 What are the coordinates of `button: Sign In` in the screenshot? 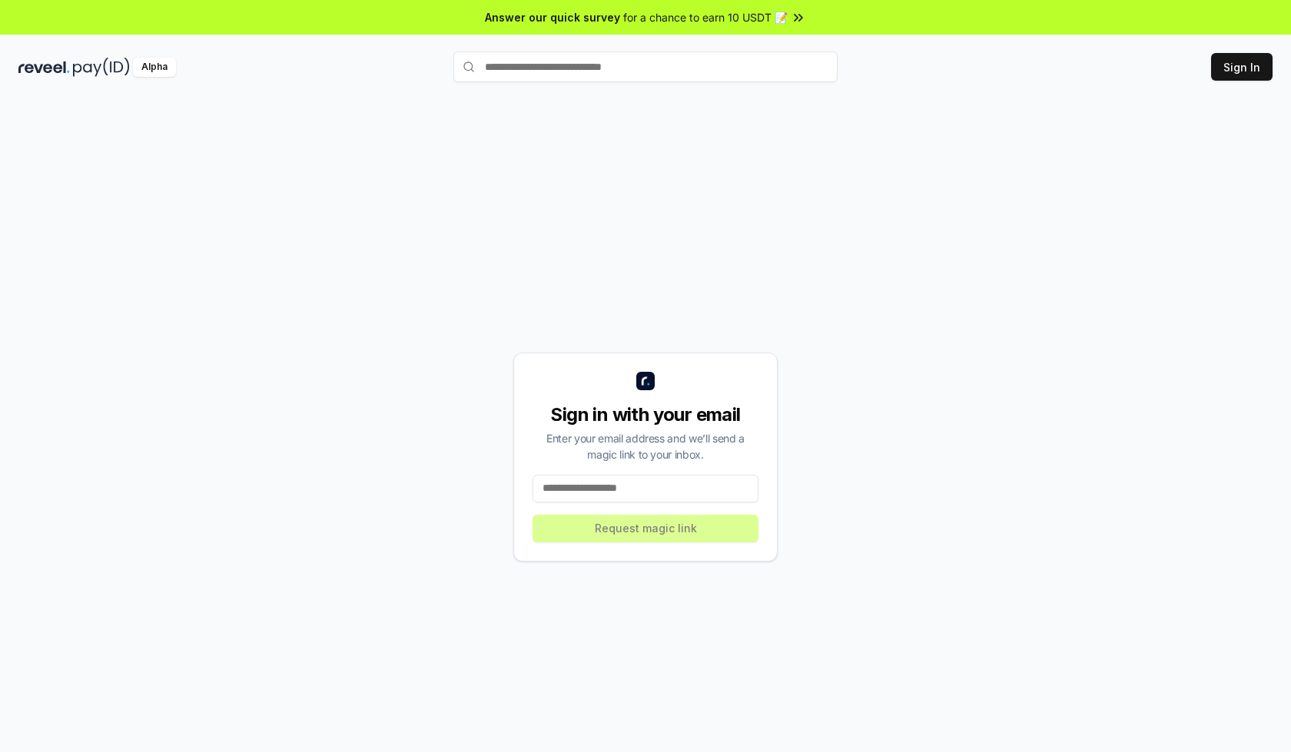 It's located at (1242, 67).